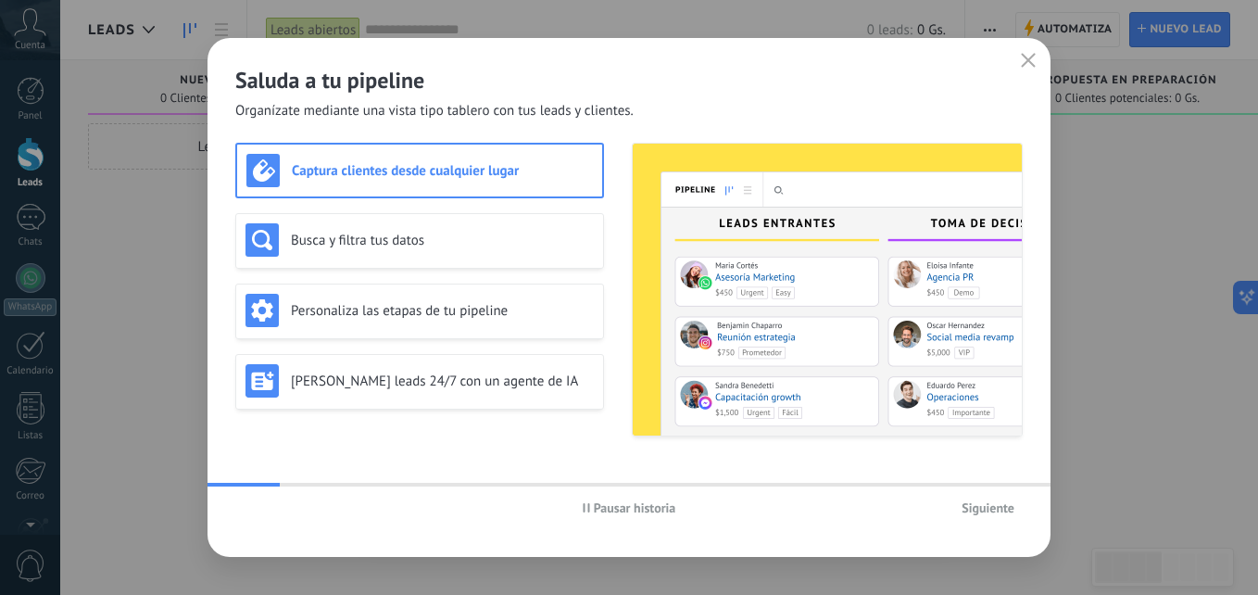 Image resolution: width=1258 pixels, height=595 pixels. What do you see at coordinates (987, 508) in the screenshot?
I see `span: Siguiente` at bounding box center [987, 508].